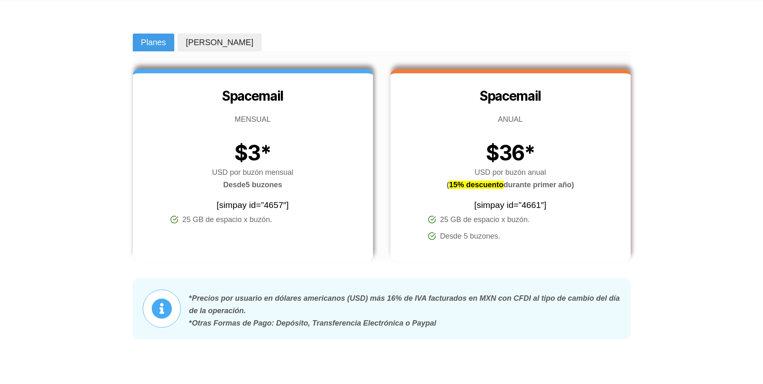 This screenshot has width=763, height=384. Describe the element at coordinates (470, 236) in the screenshot. I see `span: Desde 5 buzones.` at that location.